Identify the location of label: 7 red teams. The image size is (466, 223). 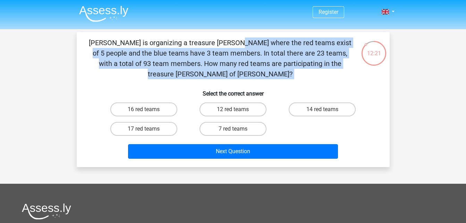
(233, 129).